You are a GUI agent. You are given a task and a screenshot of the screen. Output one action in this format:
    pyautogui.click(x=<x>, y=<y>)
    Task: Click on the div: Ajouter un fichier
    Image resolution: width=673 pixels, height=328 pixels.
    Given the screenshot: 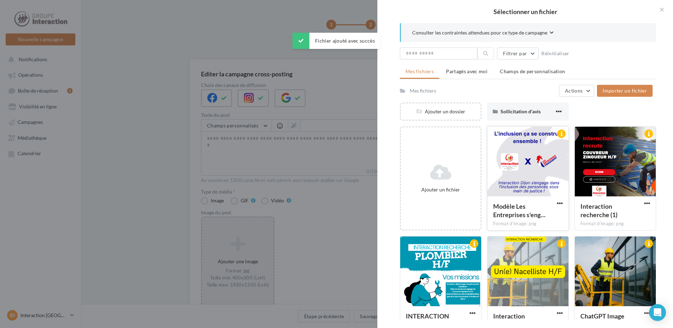 What is the action you would take?
    pyautogui.click(x=441, y=190)
    